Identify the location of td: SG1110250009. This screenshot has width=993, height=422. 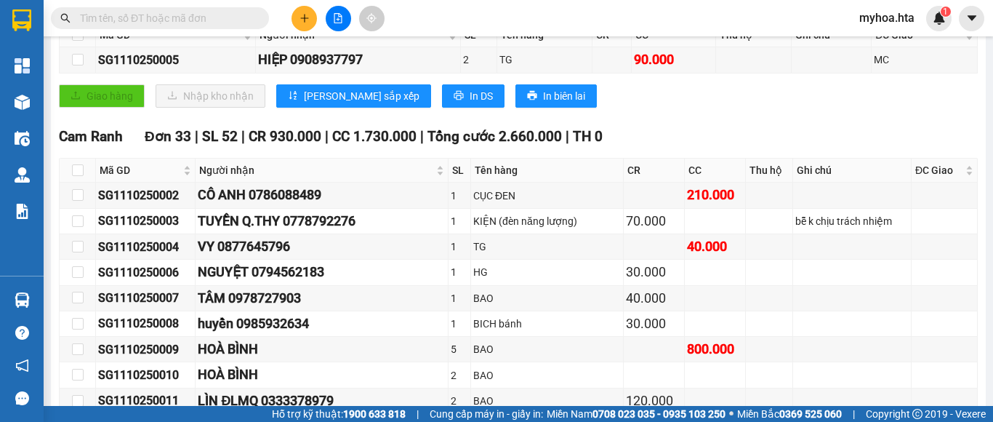
(145, 349).